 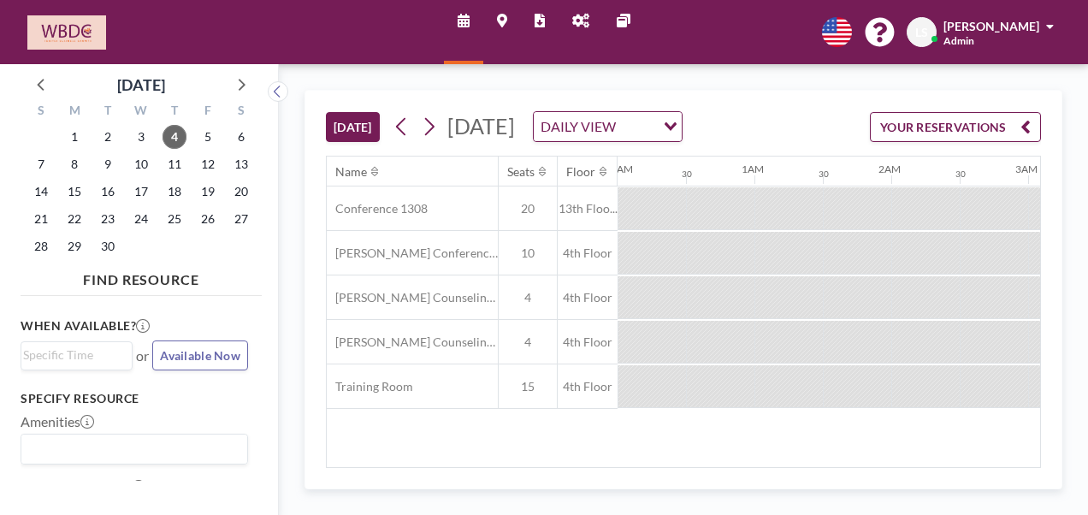 I want to click on span: 20, so click(x=528, y=209).